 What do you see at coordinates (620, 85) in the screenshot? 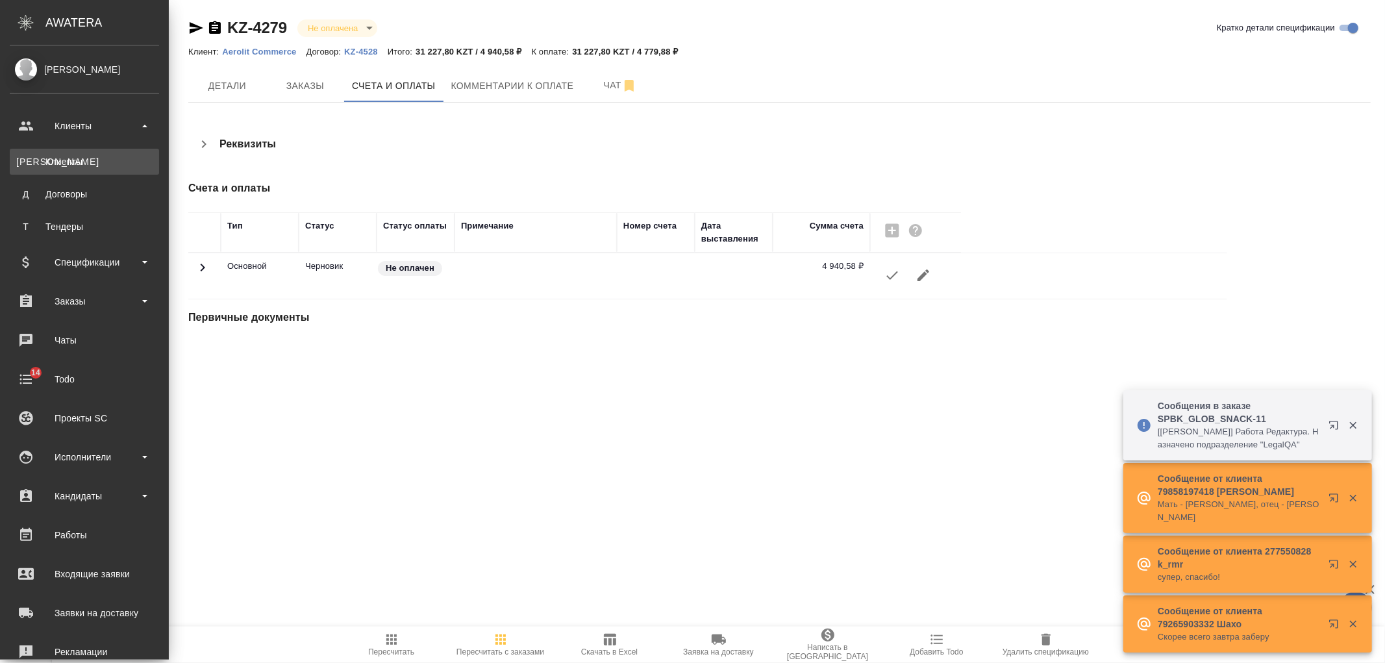
I see `span: Чат` at bounding box center [620, 85].